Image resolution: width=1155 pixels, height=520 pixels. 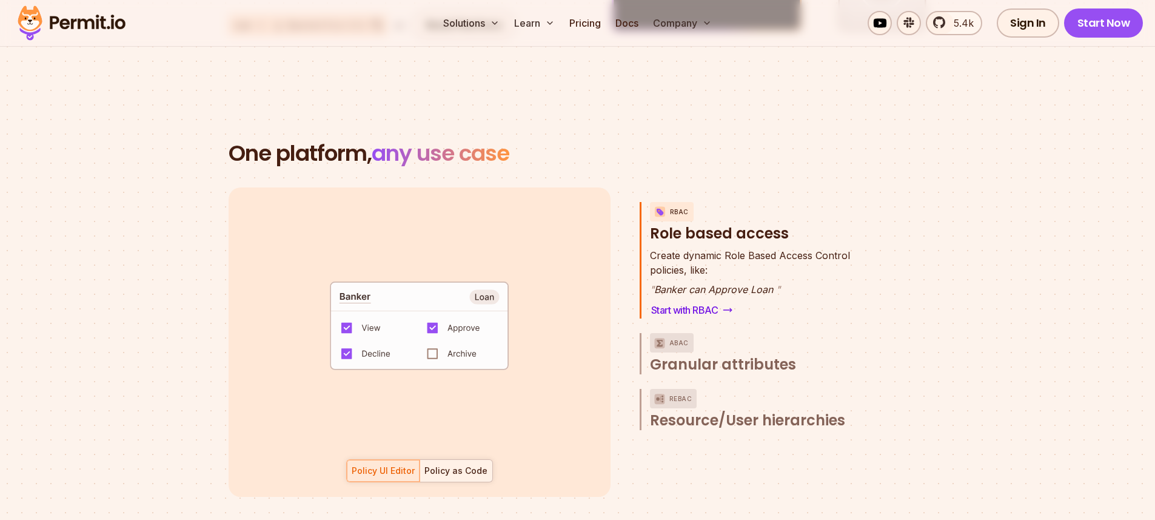 What do you see at coordinates (456, 471) in the screenshot?
I see `div: Policy as Code` at bounding box center [456, 471].